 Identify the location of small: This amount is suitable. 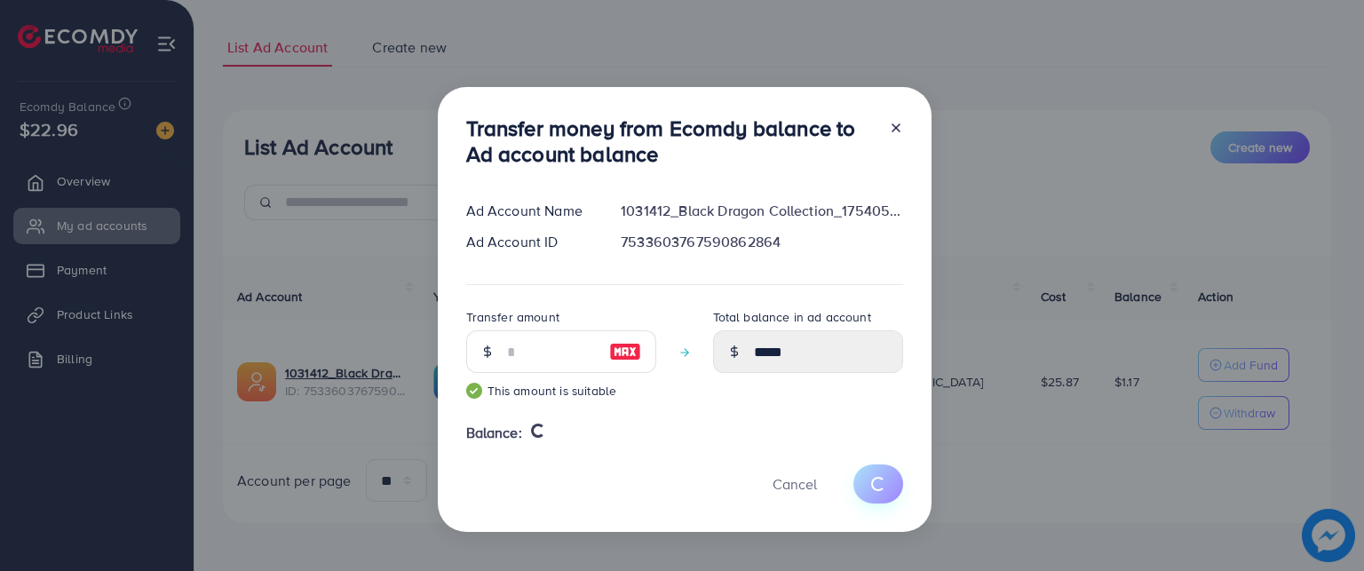
(561, 391).